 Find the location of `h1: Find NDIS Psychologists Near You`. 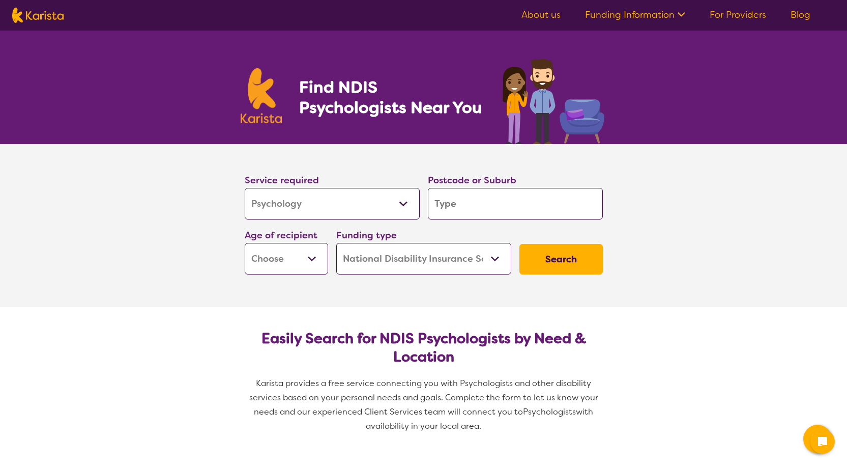

h1: Find NDIS Psychologists Near You is located at coordinates (393, 97).